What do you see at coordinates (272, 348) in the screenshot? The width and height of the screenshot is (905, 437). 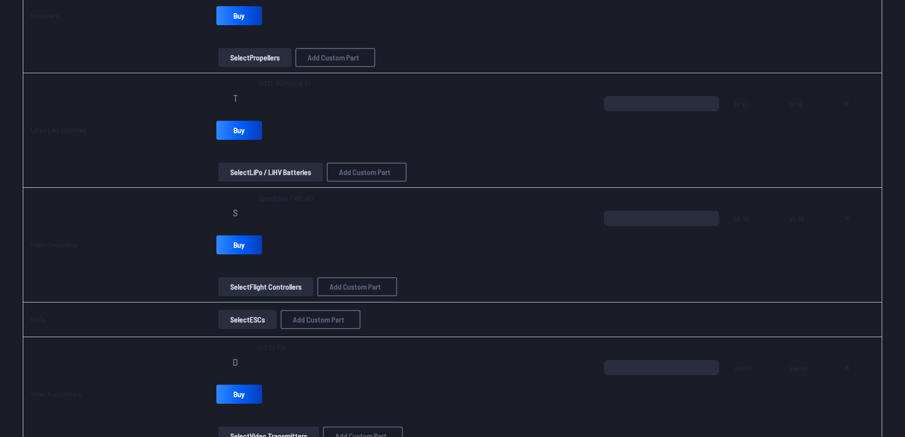 I see `span: DJI O4 Pro` at bounding box center [272, 348].